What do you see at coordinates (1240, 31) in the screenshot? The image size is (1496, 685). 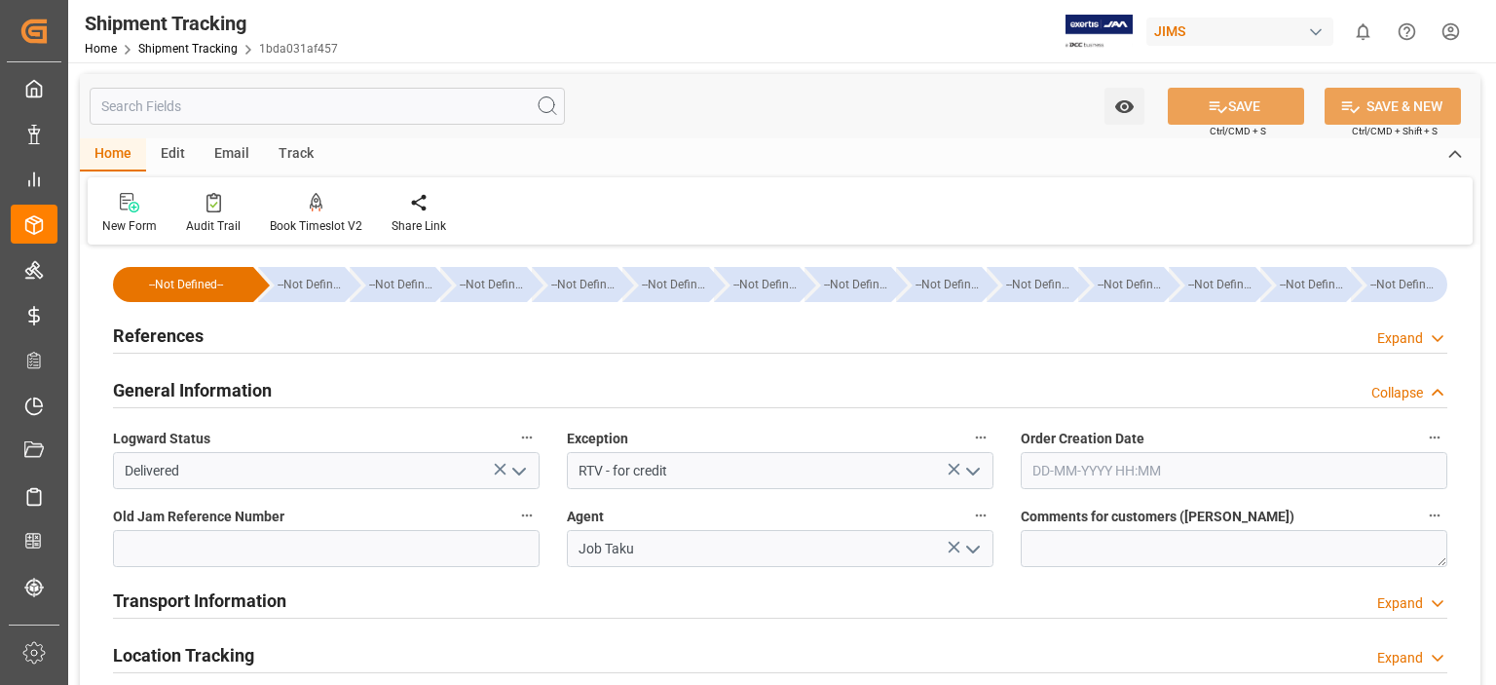 I see `div: JIMS` at bounding box center [1240, 31].